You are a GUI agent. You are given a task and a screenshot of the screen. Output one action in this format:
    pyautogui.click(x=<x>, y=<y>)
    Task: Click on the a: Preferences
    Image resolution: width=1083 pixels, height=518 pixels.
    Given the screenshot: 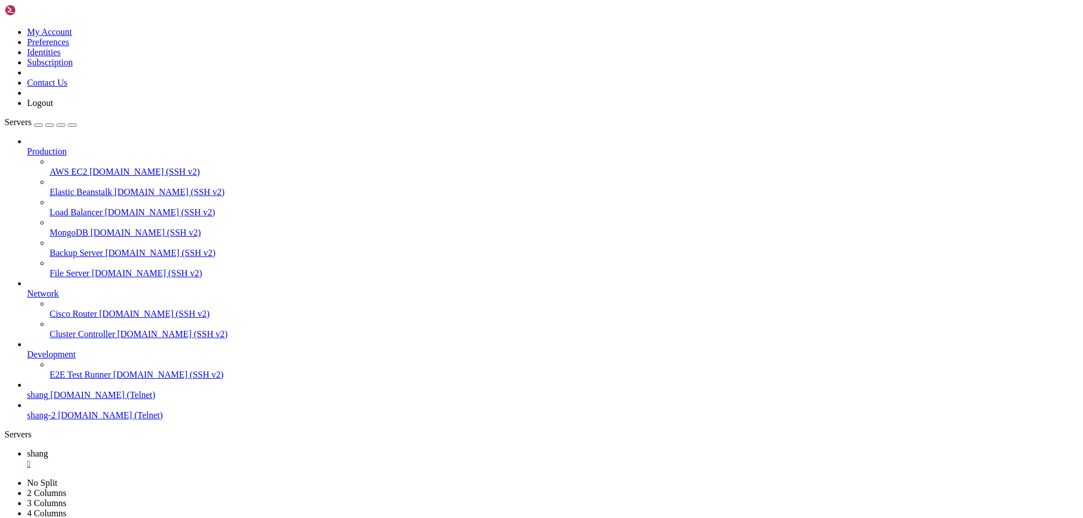 What is the action you would take?
    pyautogui.click(x=48, y=42)
    